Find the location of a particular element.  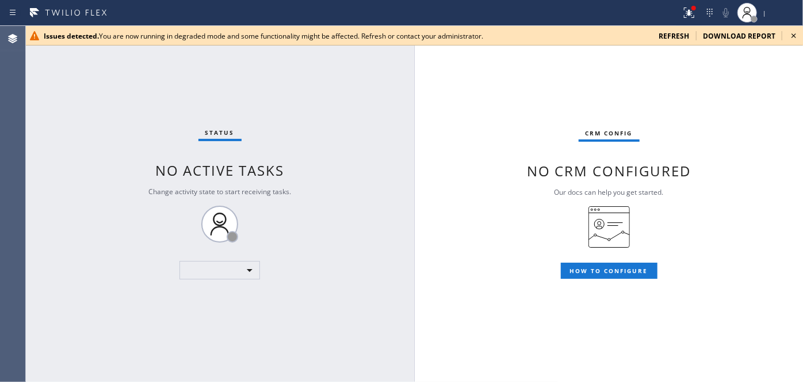

b: Issues detected. is located at coordinates (71, 36).